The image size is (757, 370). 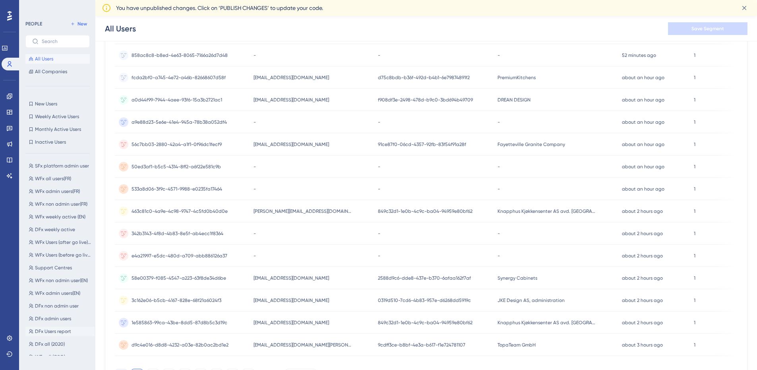 What do you see at coordinates (58, 129) in the screenshot?
I see `button: Monthly Active Users` at bounding box center [58, 129].